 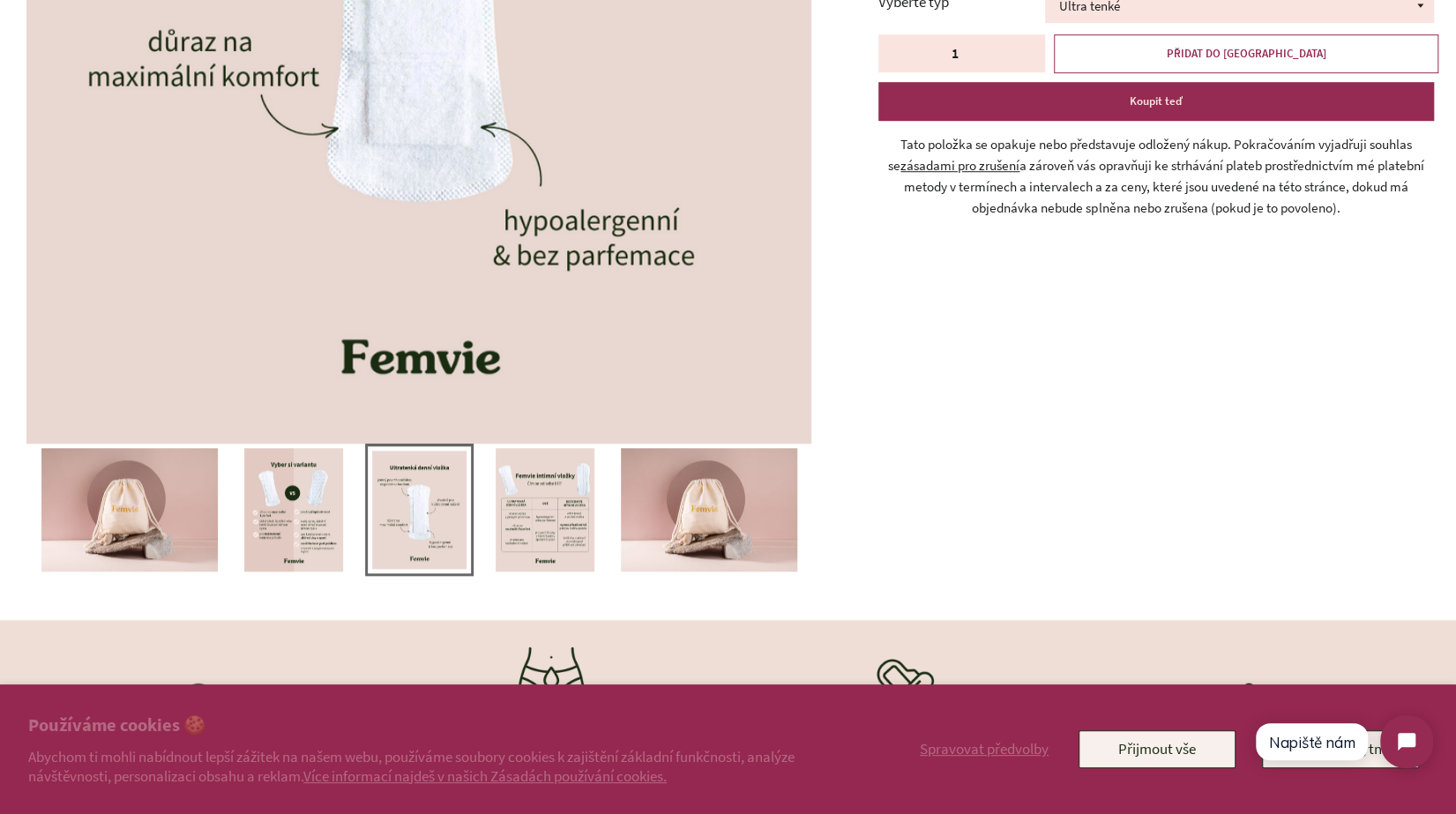 What do you see at coordinates (294, 509) in the screenshot?
I see `img: 14_29fbd7f4-1cdb-4589-a4f6-6376809f0ff1_400x.png` at bounding box center [294, 509].